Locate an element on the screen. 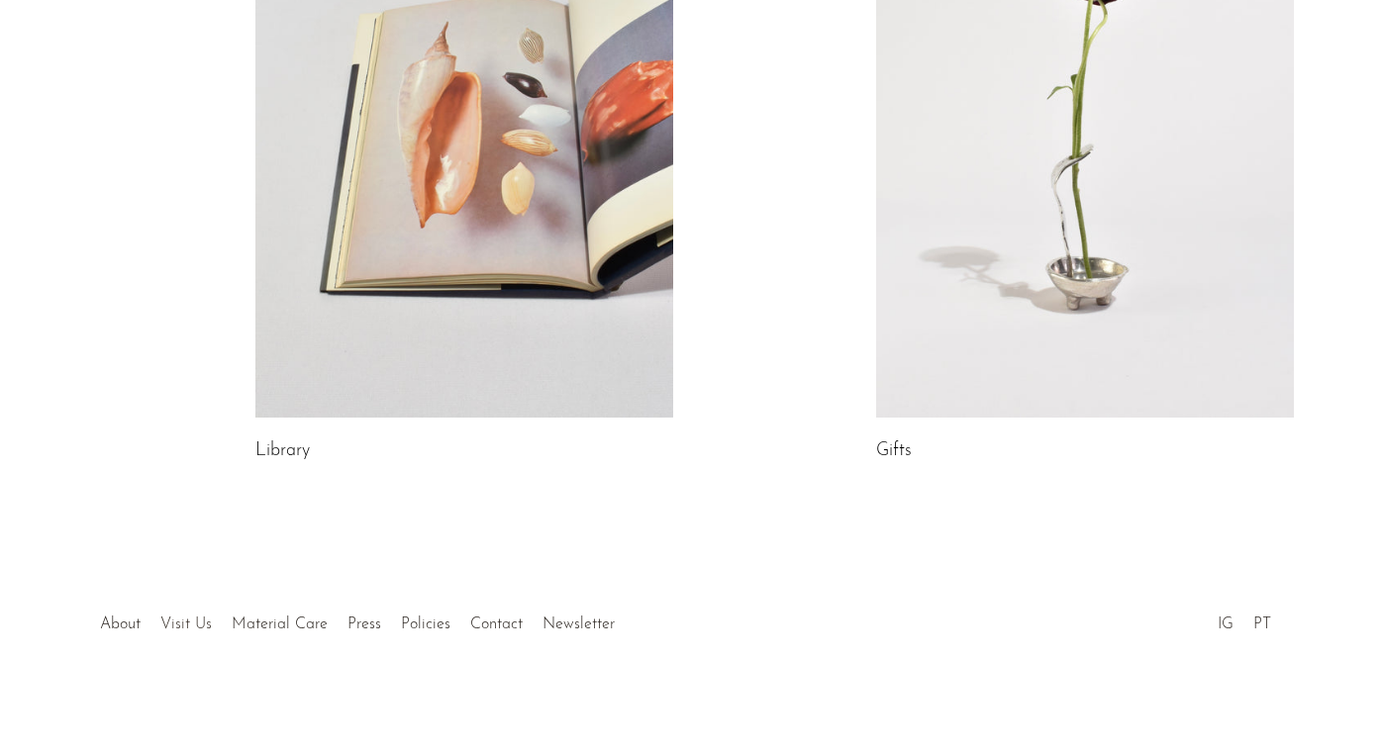 Image resolution: width=1383 pixels, height=754 pixels. a: PT is located at coordinates (1262, 625).